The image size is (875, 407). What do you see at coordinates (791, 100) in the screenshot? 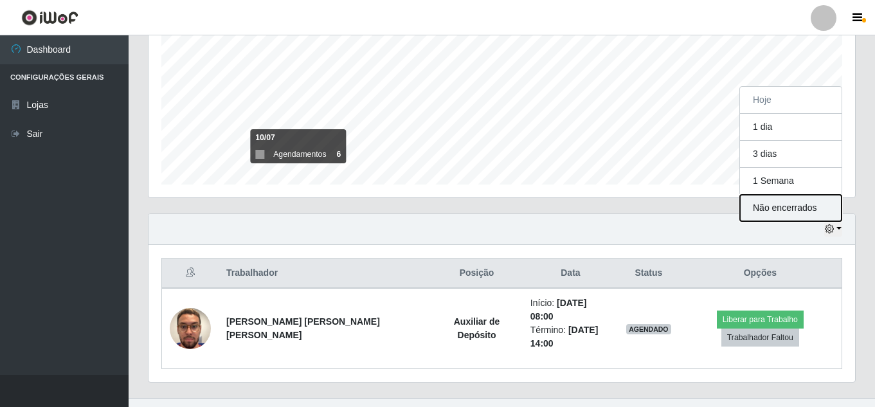
I see `button: Hoje` at bounding box center [791, 100].